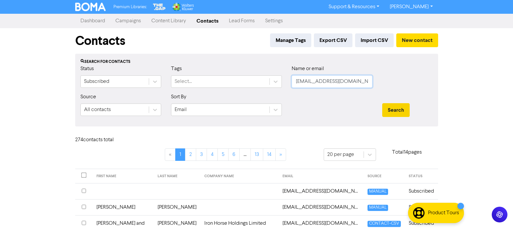 This screenshot has width=513, height=228. I want to click on div: Email, so click(181, 110).